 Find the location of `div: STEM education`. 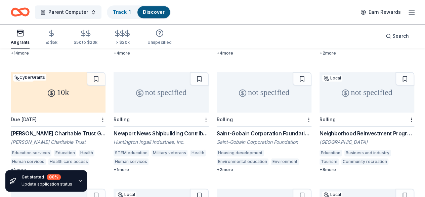

div: STEM education is located at coordinates (131, 153).